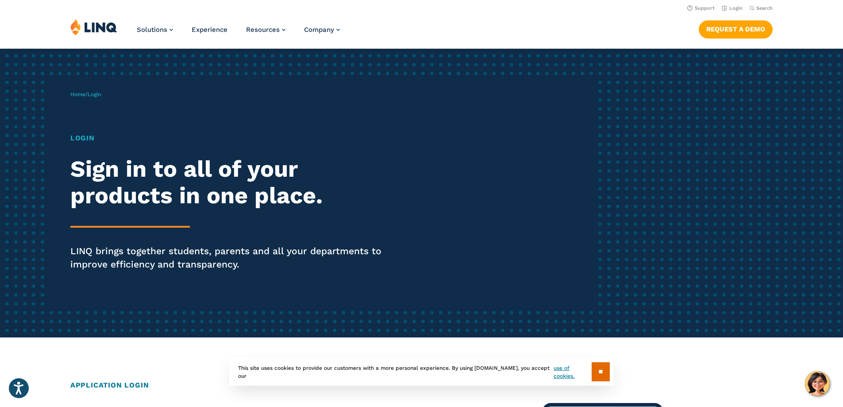  I want to click on img: LINQ | K‑12 Software, so click(94, 27).